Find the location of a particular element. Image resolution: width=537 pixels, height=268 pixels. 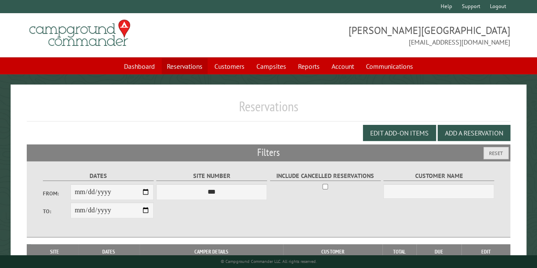

button: Edit Add-on Items is located at coordinates (400, 133).